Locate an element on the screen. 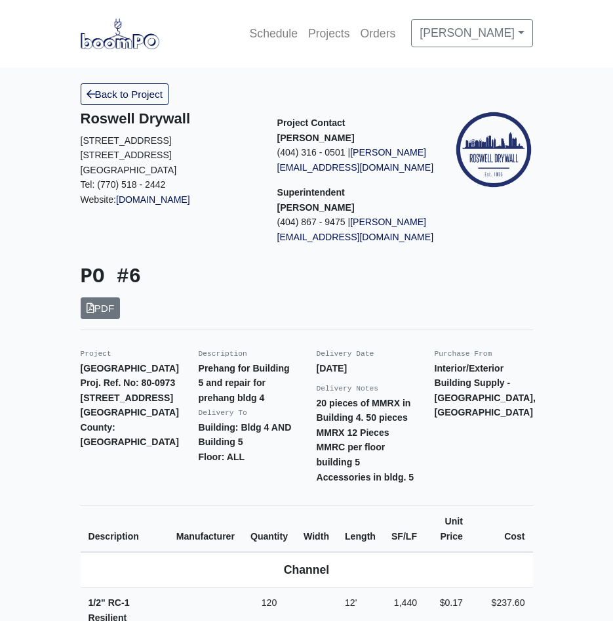 The width and height of the screenshot is (613, 621). small: Delivery To is located at coordinates (223, 413).